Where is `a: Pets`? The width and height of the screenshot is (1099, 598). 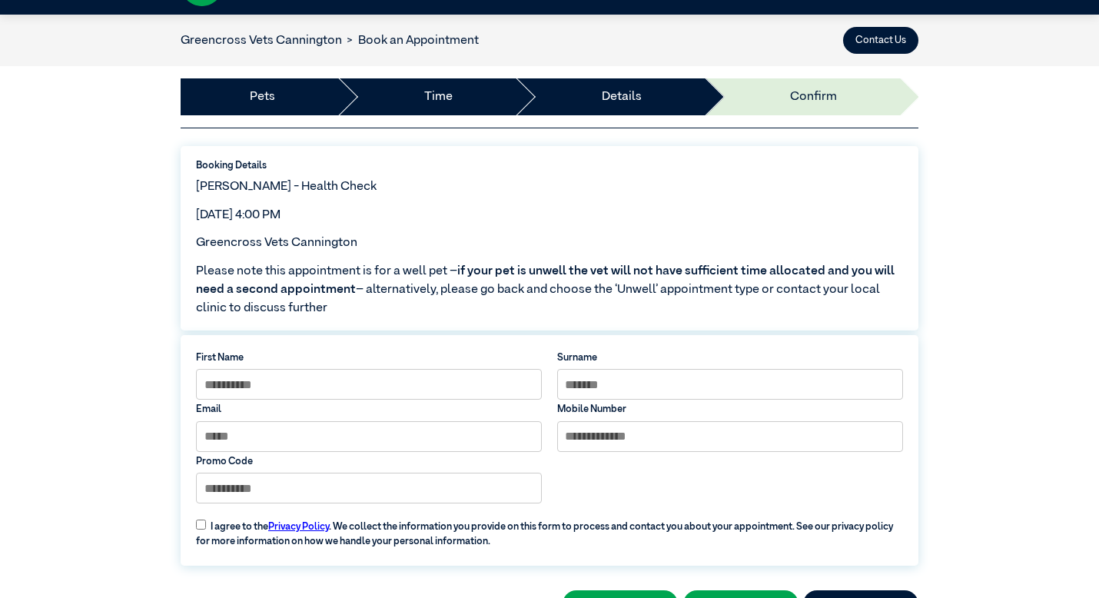
a: Pets is located at coordinates (262, 97).